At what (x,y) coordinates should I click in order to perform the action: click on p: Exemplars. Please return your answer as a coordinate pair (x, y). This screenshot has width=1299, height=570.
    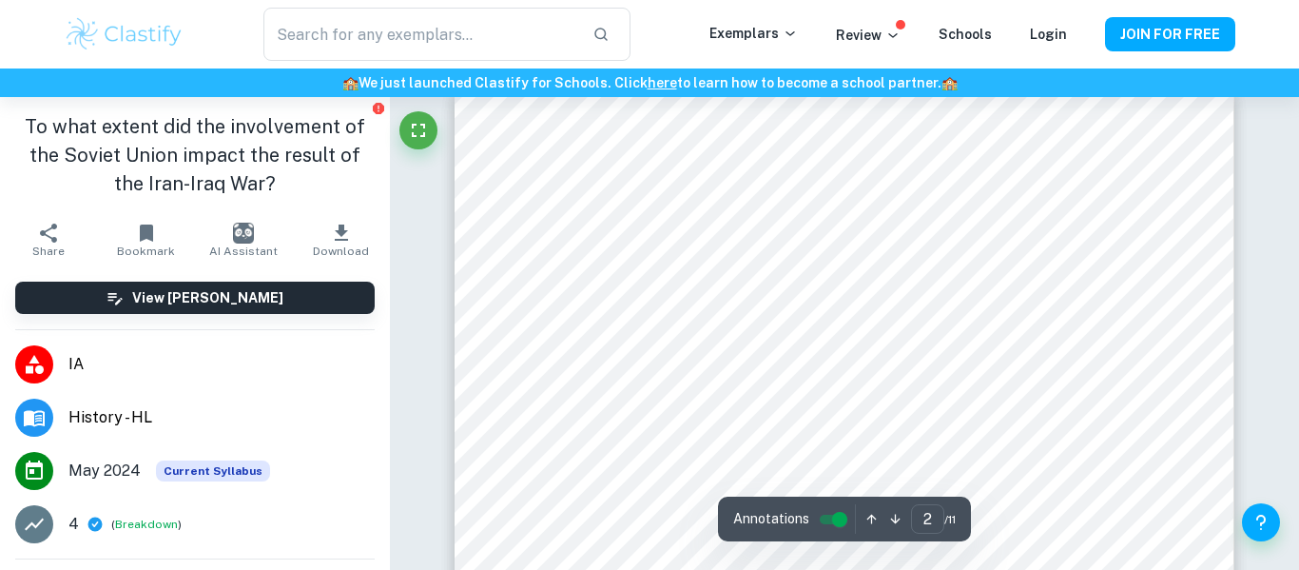
    Looking at the image, I should click on (753, 33).